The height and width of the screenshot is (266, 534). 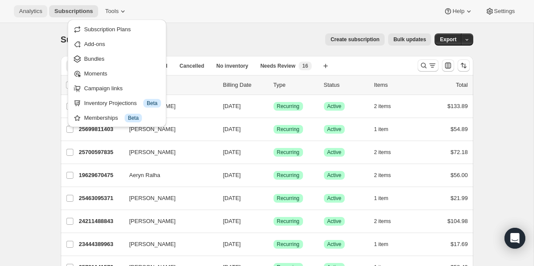 I want to click on span: No inventory, so click(x=232, y=66).